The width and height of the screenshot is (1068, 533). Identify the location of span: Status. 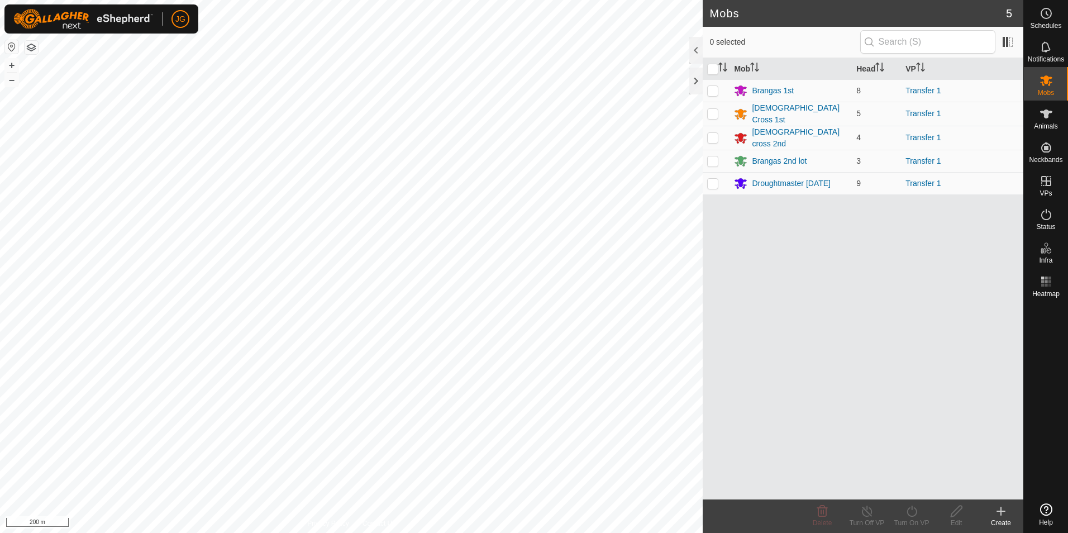
(1046, 227).